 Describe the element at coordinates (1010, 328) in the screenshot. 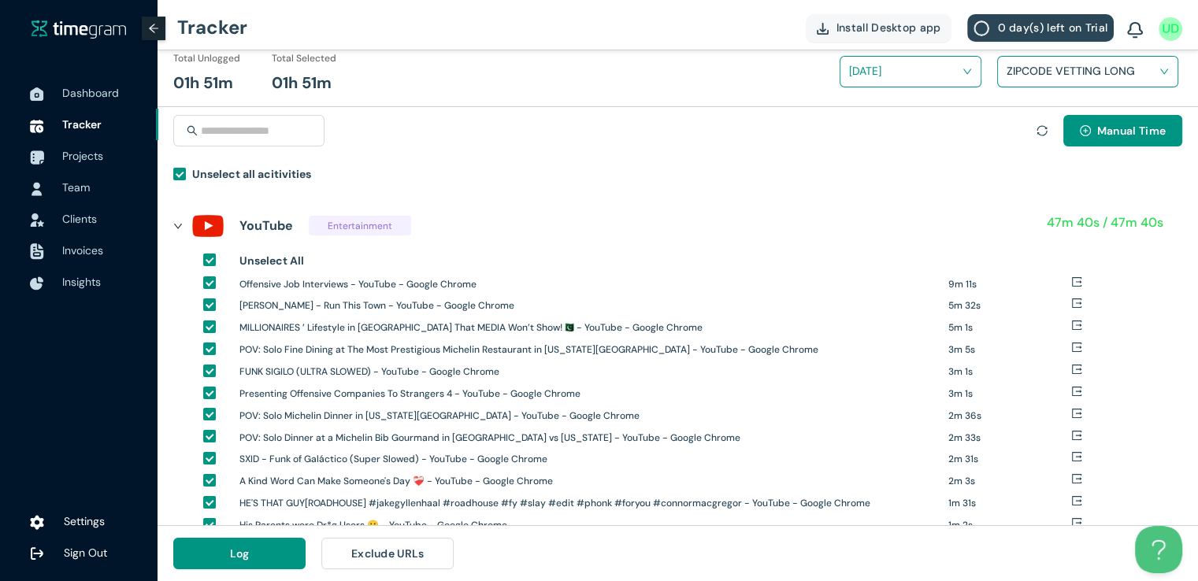

I see `h1: 5m 1s` at that location.